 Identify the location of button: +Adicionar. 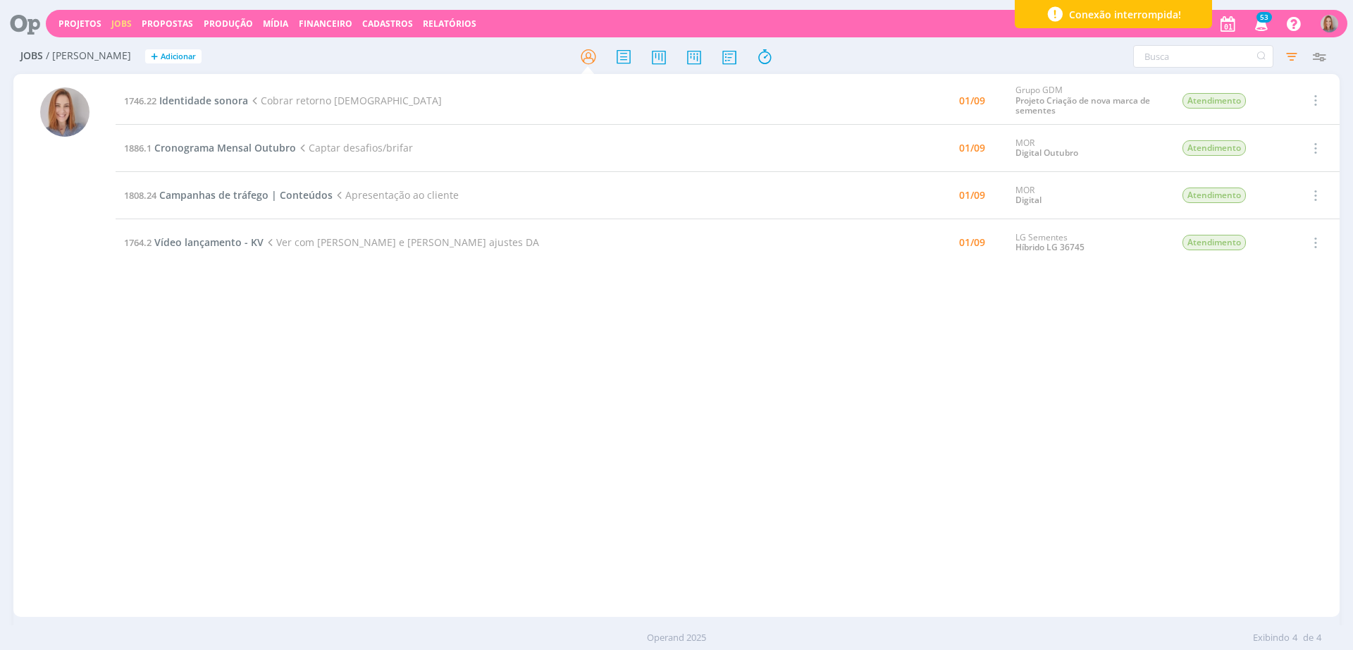
(173, 56).